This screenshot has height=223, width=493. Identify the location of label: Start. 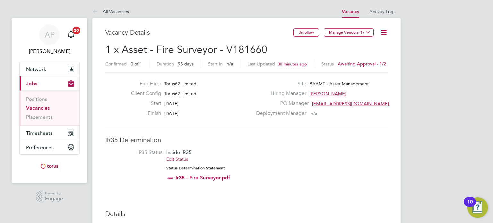
(143, 103).